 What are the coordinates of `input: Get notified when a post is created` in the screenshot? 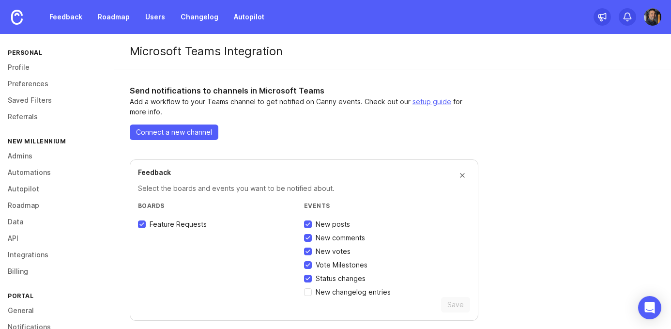 It's located at (308, 224).